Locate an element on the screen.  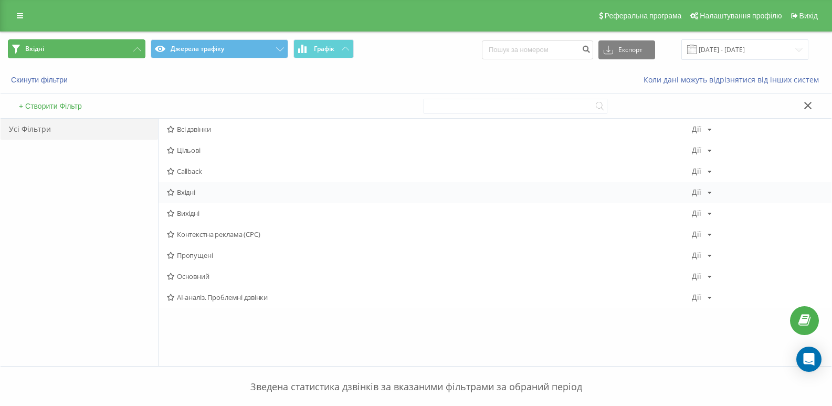
span: Контекстна реклама (CPC) is located at coordinates (429, 234).